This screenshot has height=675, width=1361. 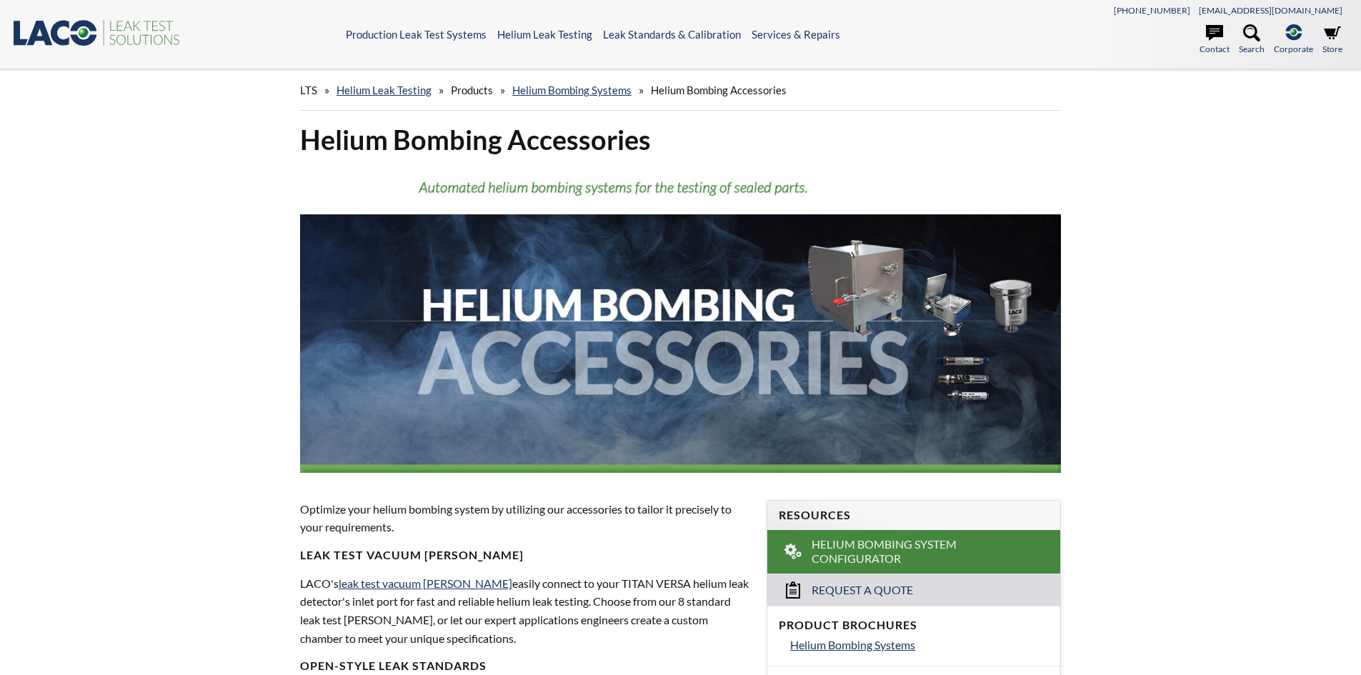 What do you see at coordinates (1214, 40) in the screenshot?
I see `a: Contact` at bounding box center [1214, 40].